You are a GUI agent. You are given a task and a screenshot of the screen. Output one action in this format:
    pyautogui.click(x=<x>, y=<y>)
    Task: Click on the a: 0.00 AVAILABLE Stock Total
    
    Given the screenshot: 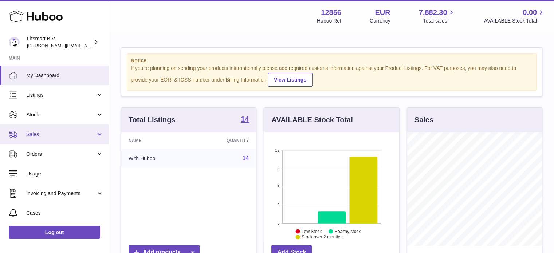 What is the action you would take?
    pyautogui.click(x=514, y=16)
    